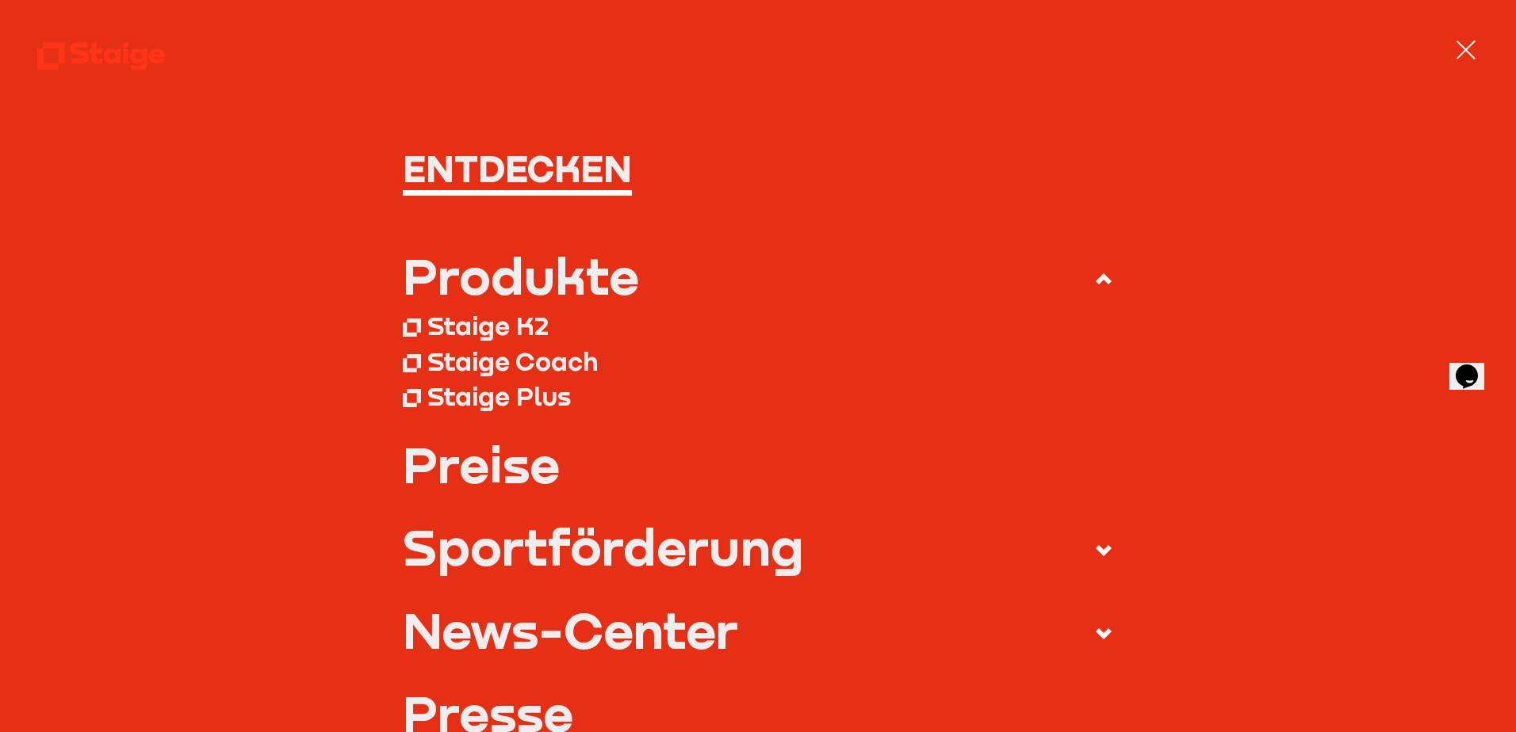  Describe the element at coordinates (488, 325) in the screenshot. I see `div: Staige K2` at that location.